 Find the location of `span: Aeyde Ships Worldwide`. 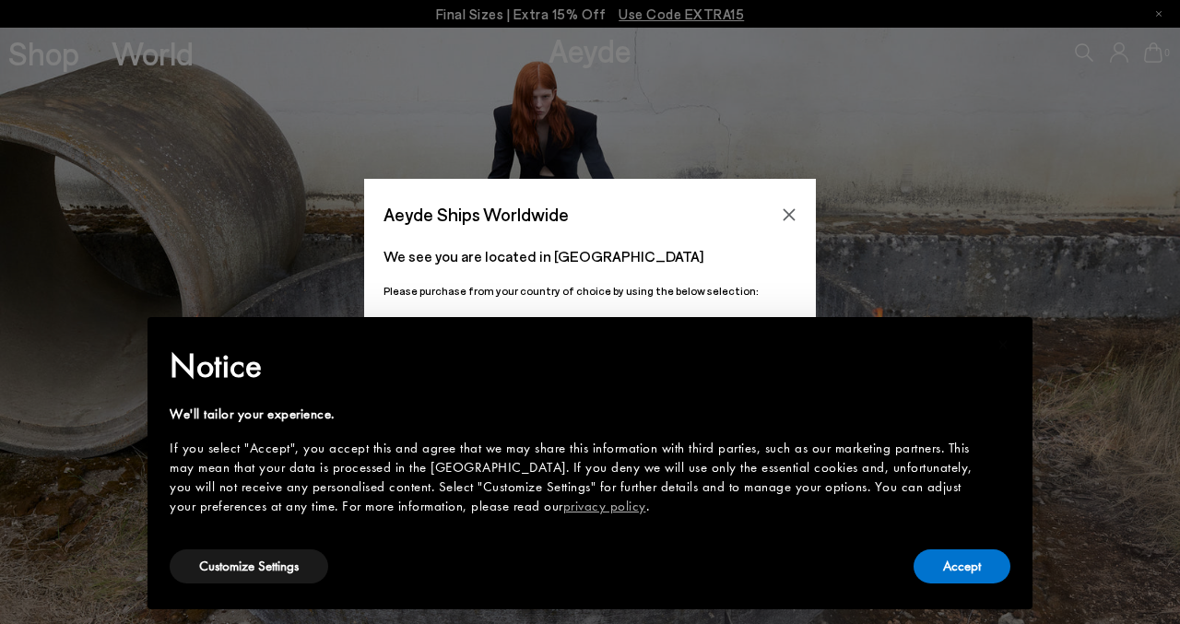

span: Aeyde Ships Worldwide is located at coordinates (476, 214).